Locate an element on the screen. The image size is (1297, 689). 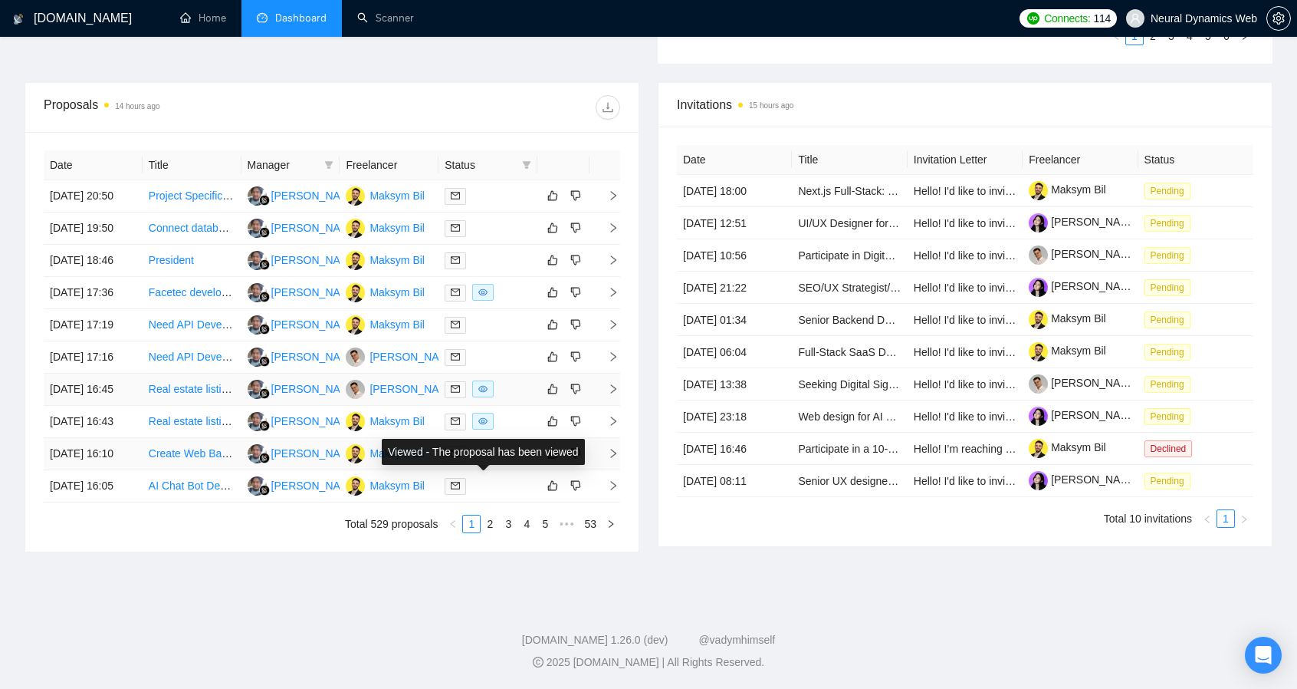
a: Web design for AI application is located at coordinates (867, 416).